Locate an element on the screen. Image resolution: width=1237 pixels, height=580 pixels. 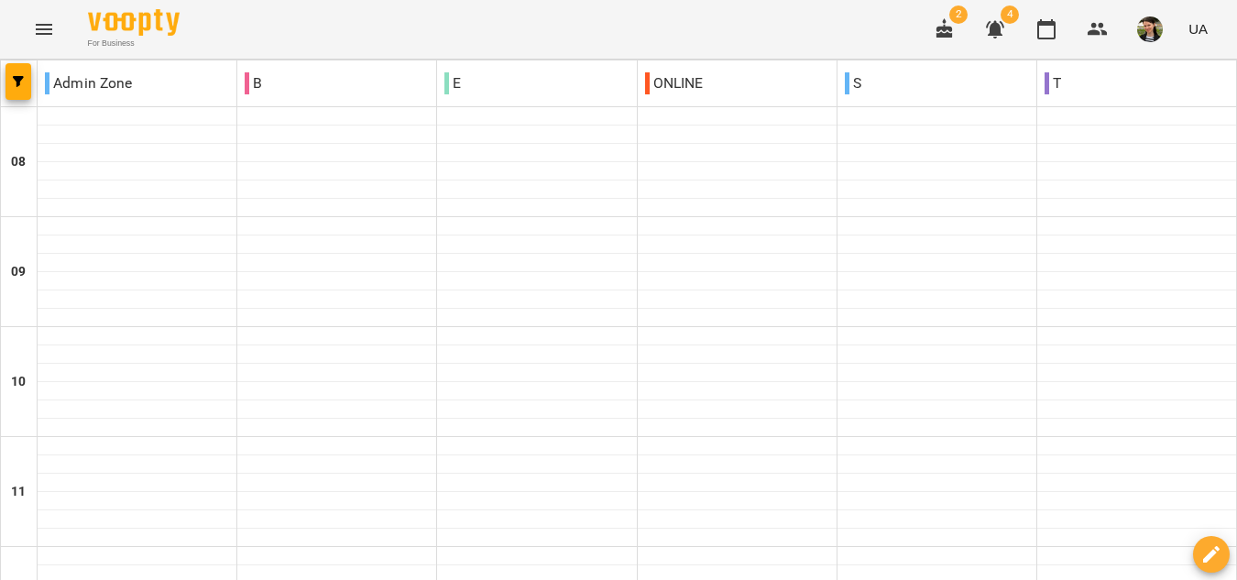
button: Menu is located at coordinates (44, 29).